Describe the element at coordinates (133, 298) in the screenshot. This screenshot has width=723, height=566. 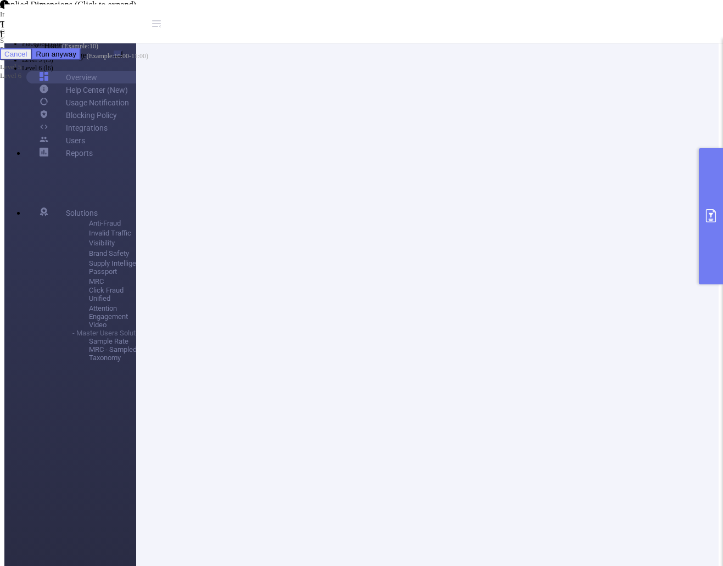
I see `span: Unified` at that location.